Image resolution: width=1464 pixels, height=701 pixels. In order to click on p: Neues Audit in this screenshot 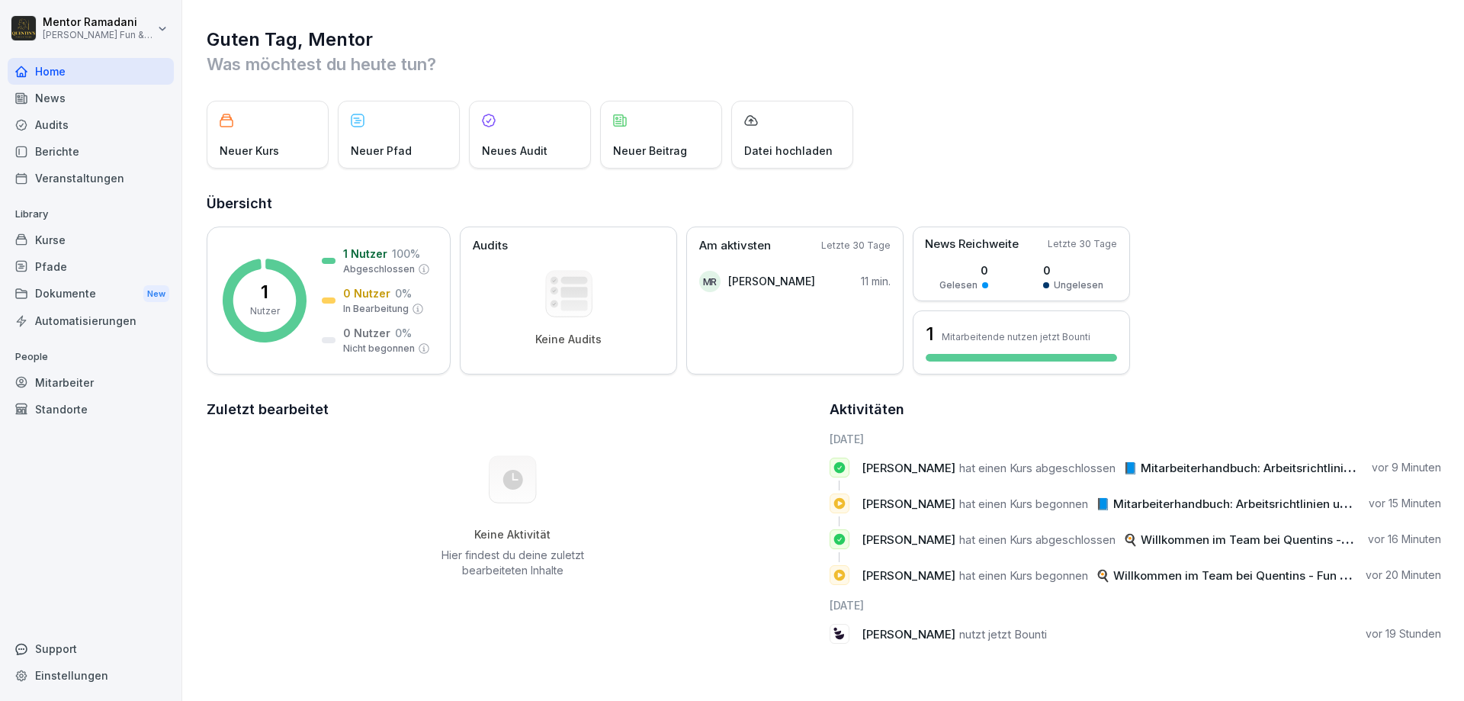, I will do `click(515, 150)`.